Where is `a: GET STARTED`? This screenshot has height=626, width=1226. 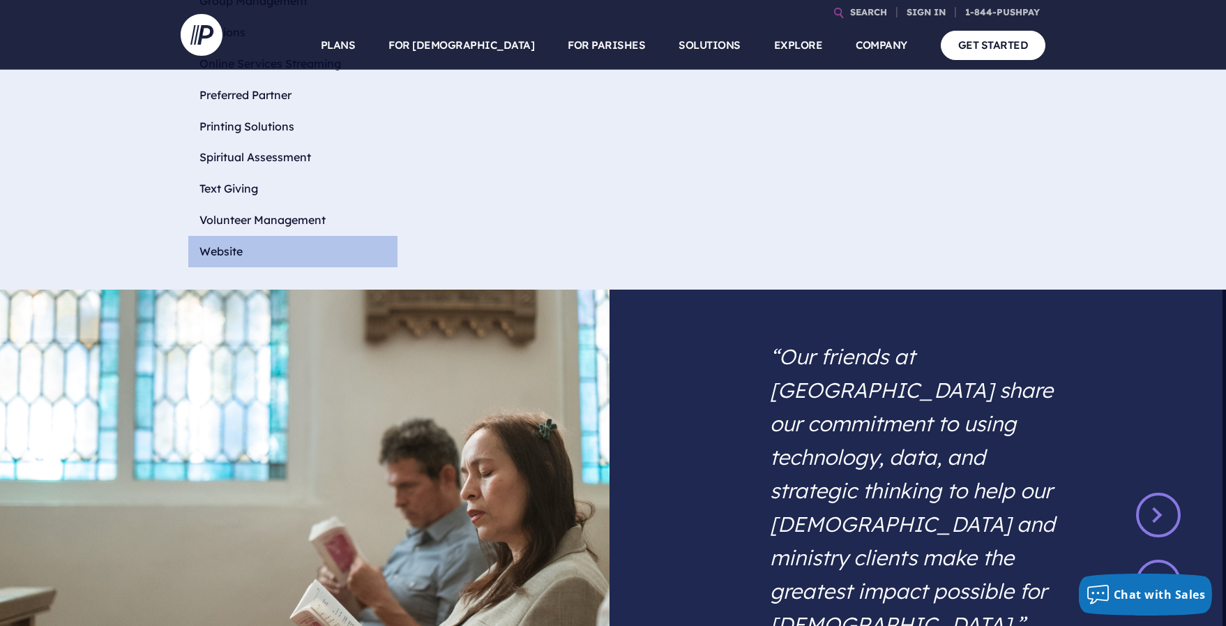
a: GET STARTED is located at coordinates (993, 45).